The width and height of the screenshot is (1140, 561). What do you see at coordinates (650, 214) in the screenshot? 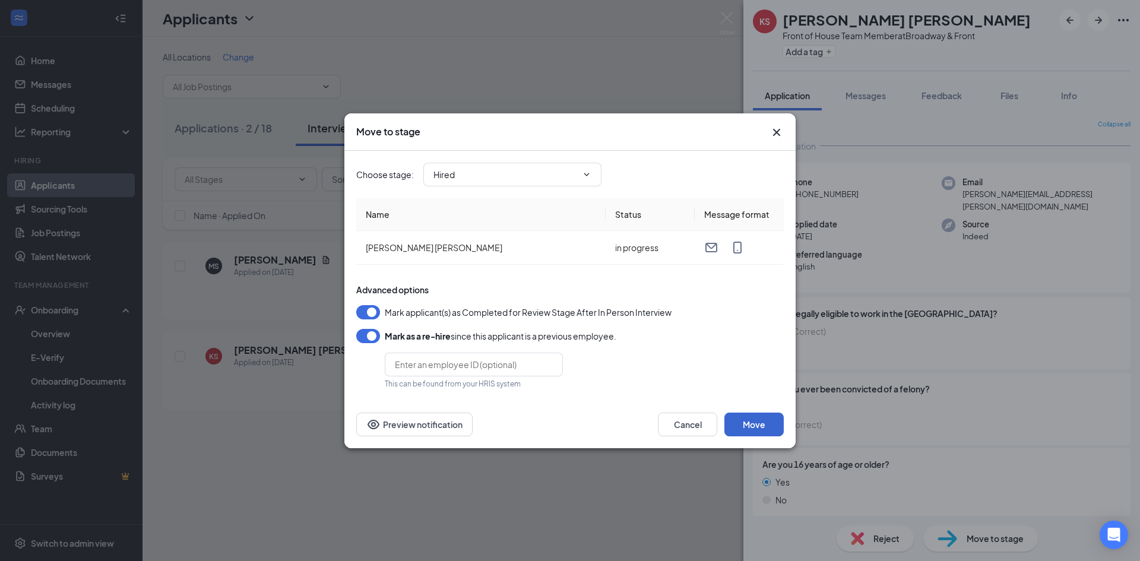
I see `th: Status` at bounding box center [650, 214].